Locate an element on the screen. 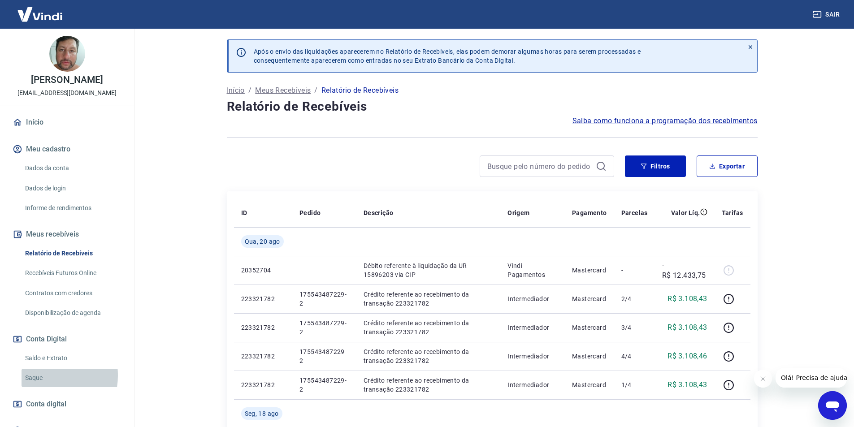 This screenshot has height=427, width=854. p: Débito referente à liquidação da UR 15896203 via CIP is located at coordinates (428, 270).